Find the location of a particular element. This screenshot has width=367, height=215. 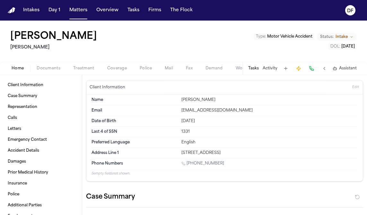

a: Tasks is located at coordinates (133, 10).